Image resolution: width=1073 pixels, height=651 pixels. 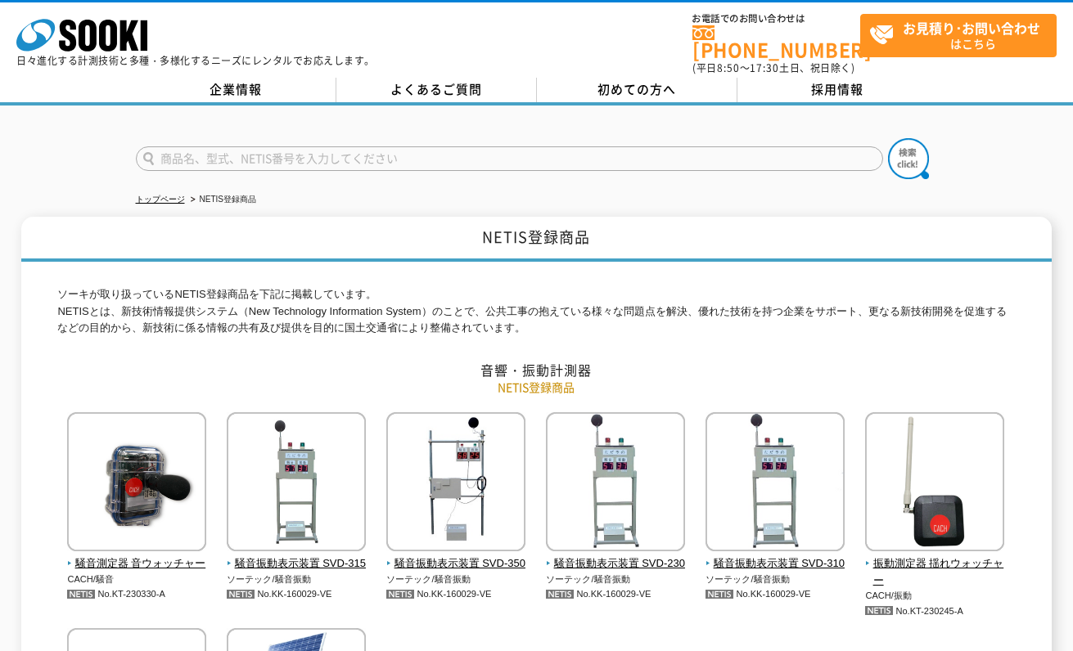 I want to click on span: 騒音振動表示装置 SVD-310, so click(x=775, y=564).